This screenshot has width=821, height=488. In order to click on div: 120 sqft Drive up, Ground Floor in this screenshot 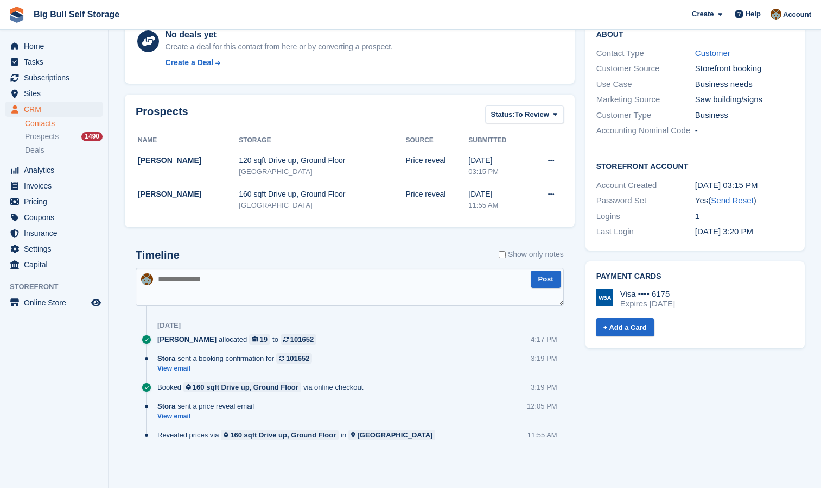, I will do `click(322, 160)`.